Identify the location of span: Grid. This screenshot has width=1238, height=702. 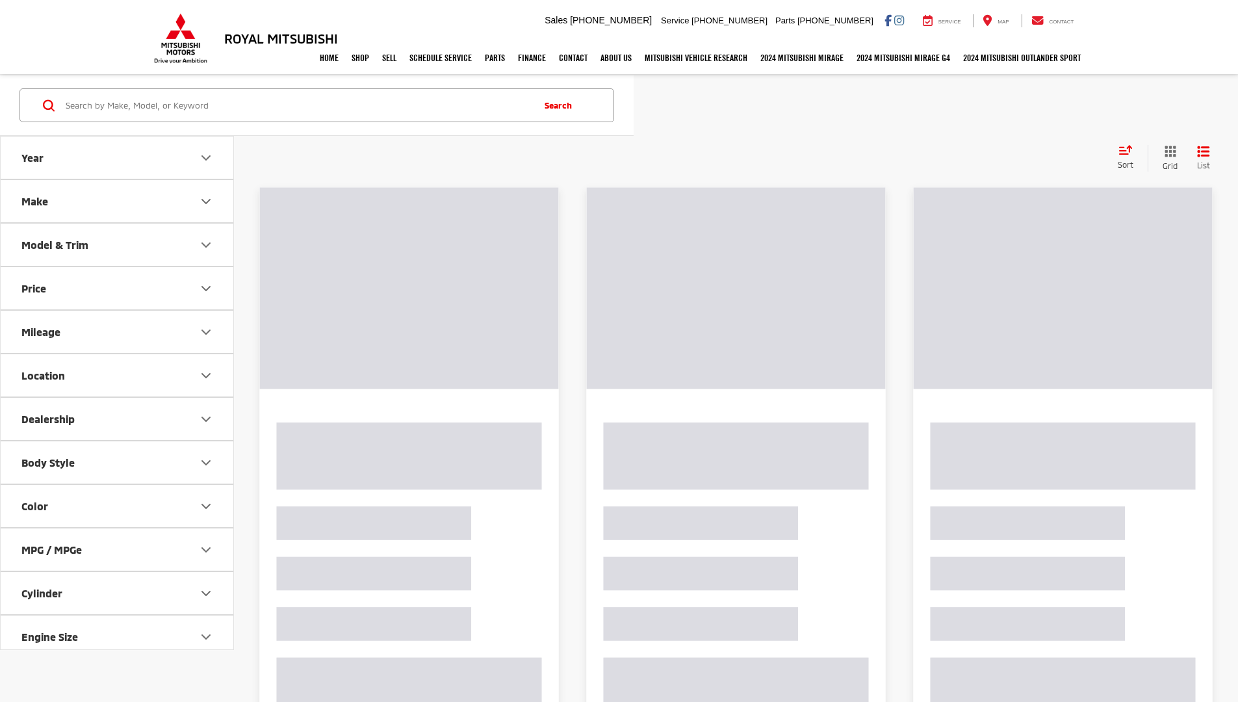
(1170, 166).